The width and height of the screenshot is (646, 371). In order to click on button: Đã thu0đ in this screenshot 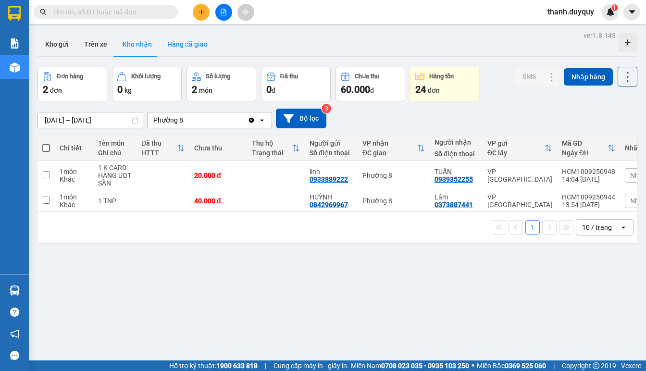, I will do `click(296, 84)`.